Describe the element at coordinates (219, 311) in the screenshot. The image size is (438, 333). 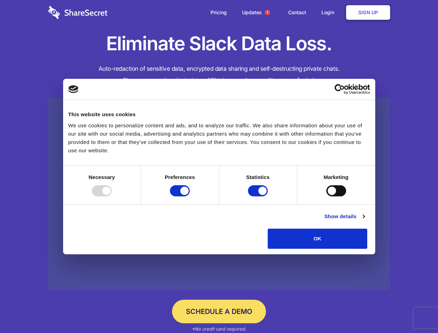
I see `a: Schedule a Demo` at that location.